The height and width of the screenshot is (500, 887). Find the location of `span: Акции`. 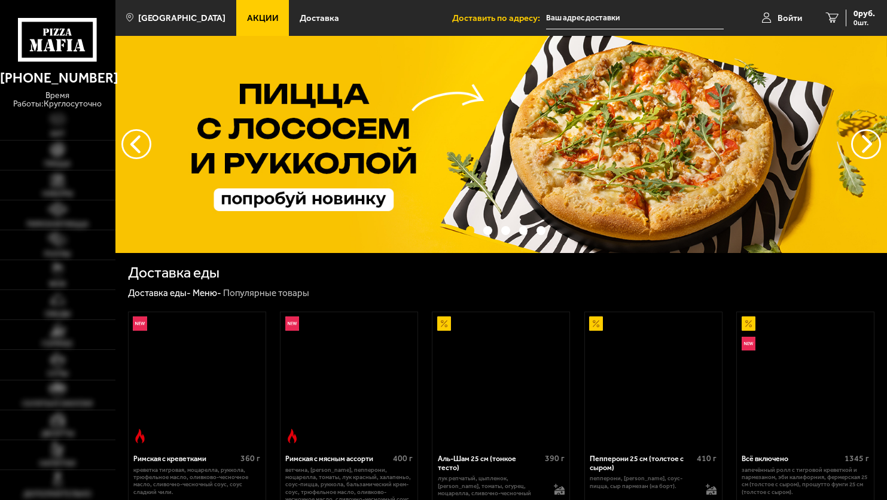

span: Акции is located at coordinates (263, 18).